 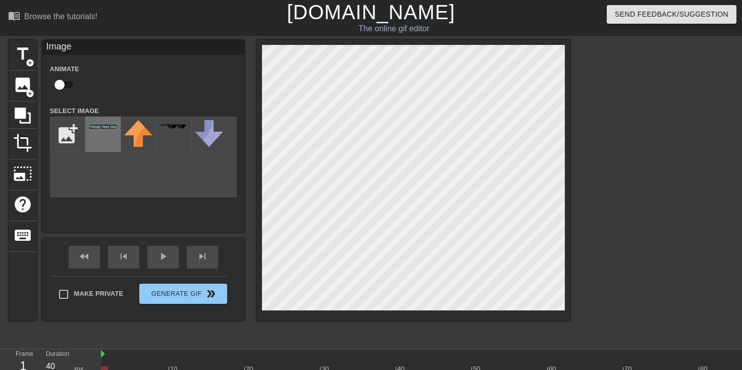 I want to click on span: help, so click(x=23, y=204).